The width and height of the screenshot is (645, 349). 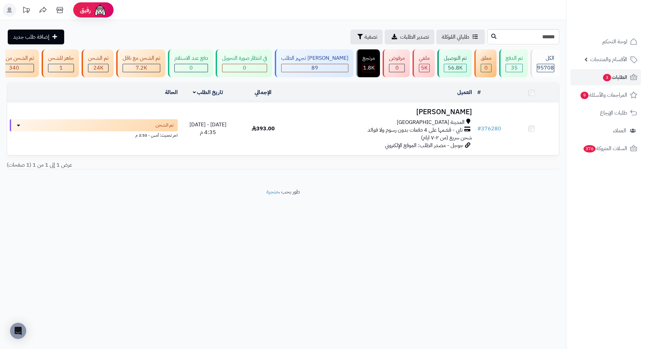 What do you see at coordinates (605, 148) in the screenshot?
I see `a: السلات المتروكة376` at bounding box center [605, 148].